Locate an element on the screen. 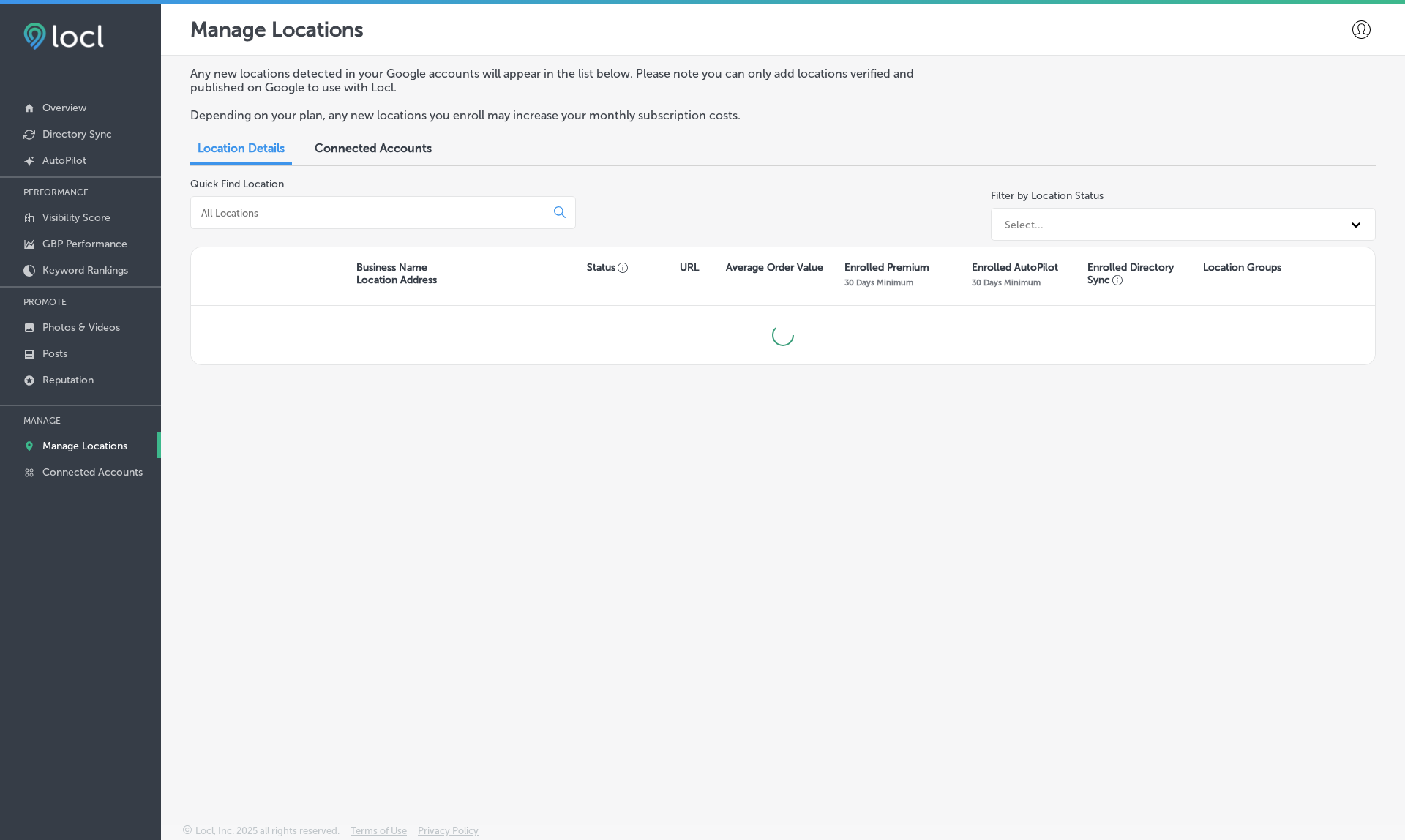  input: All Locations is located at coordinates (371, 213).